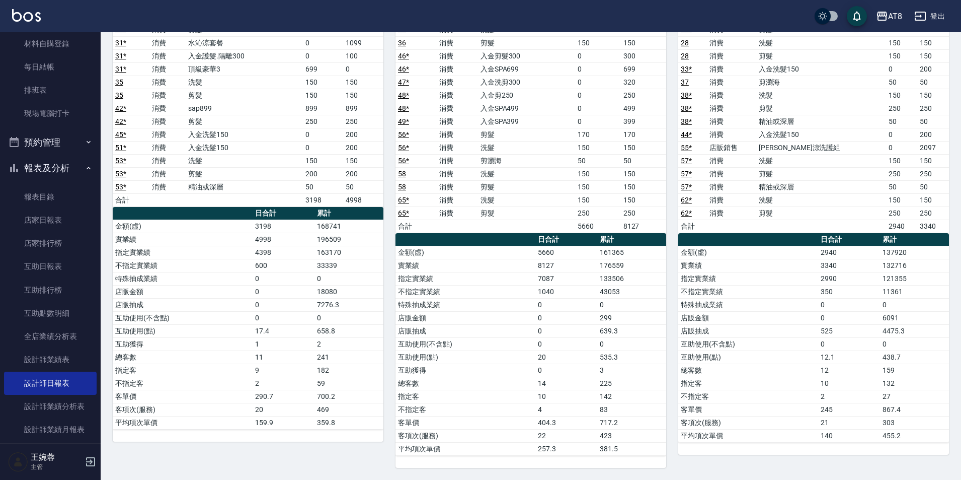 The width and height of the screenshot is (961, 480). Describe the element at coordinates (644, 134) in the screenshot. I see `td: 170` at that location.